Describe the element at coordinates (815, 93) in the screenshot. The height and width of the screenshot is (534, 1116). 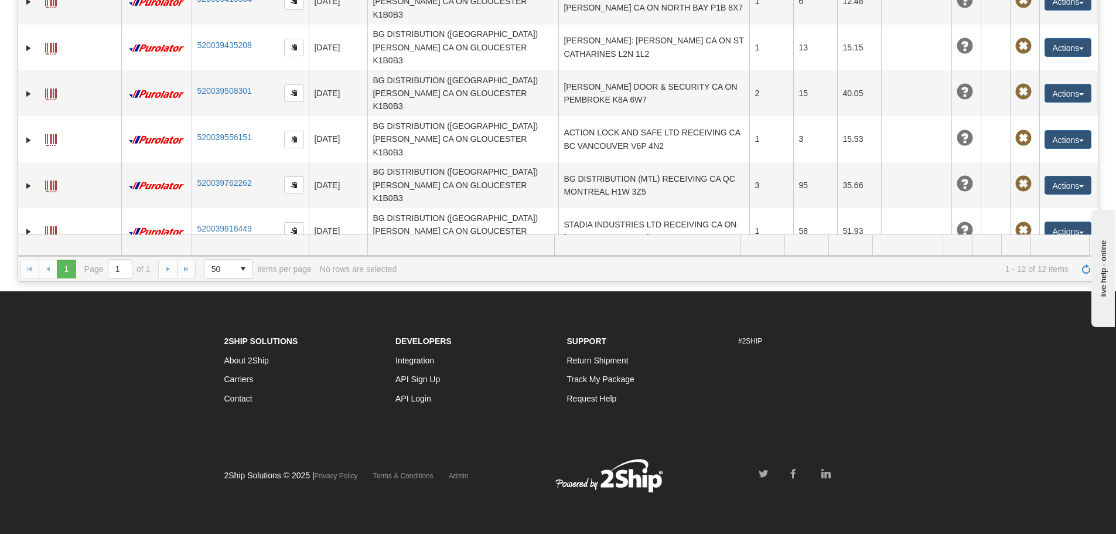
I see `td: 15` at that location.